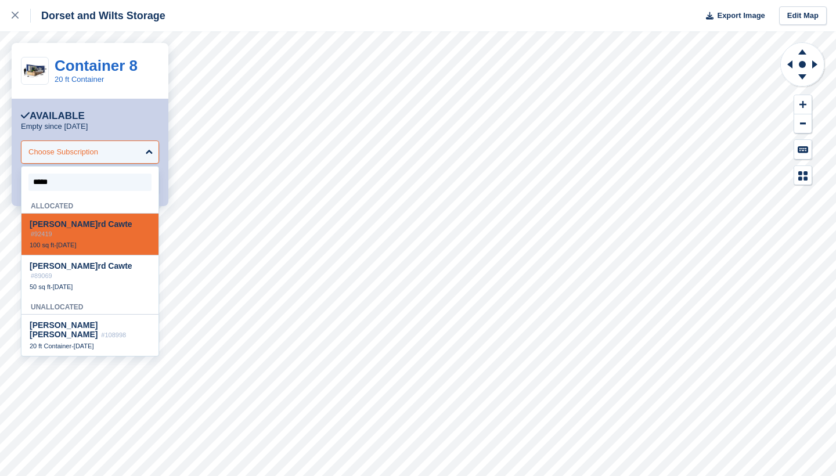  What do you see at coordinates (51, 346) in the screenshot?
I see `span: 20 ft Container` at bounding box center [51, 346].